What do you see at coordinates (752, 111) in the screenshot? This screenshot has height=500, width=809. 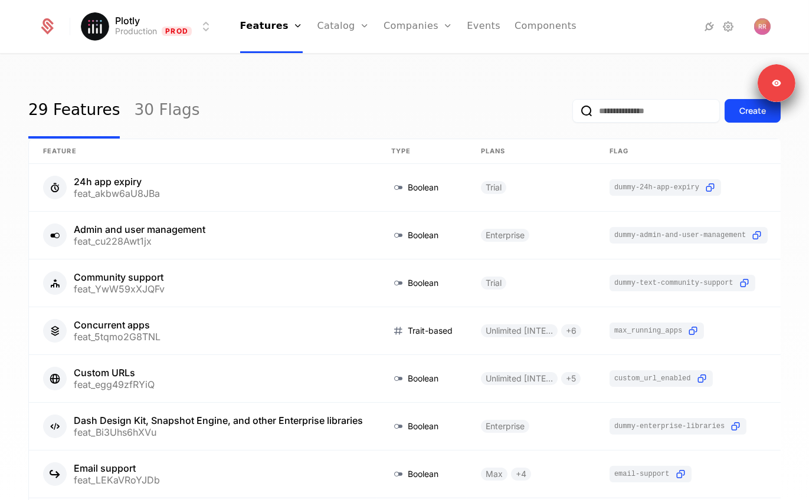 I see `div: Create` at bounding box center [752, 111].